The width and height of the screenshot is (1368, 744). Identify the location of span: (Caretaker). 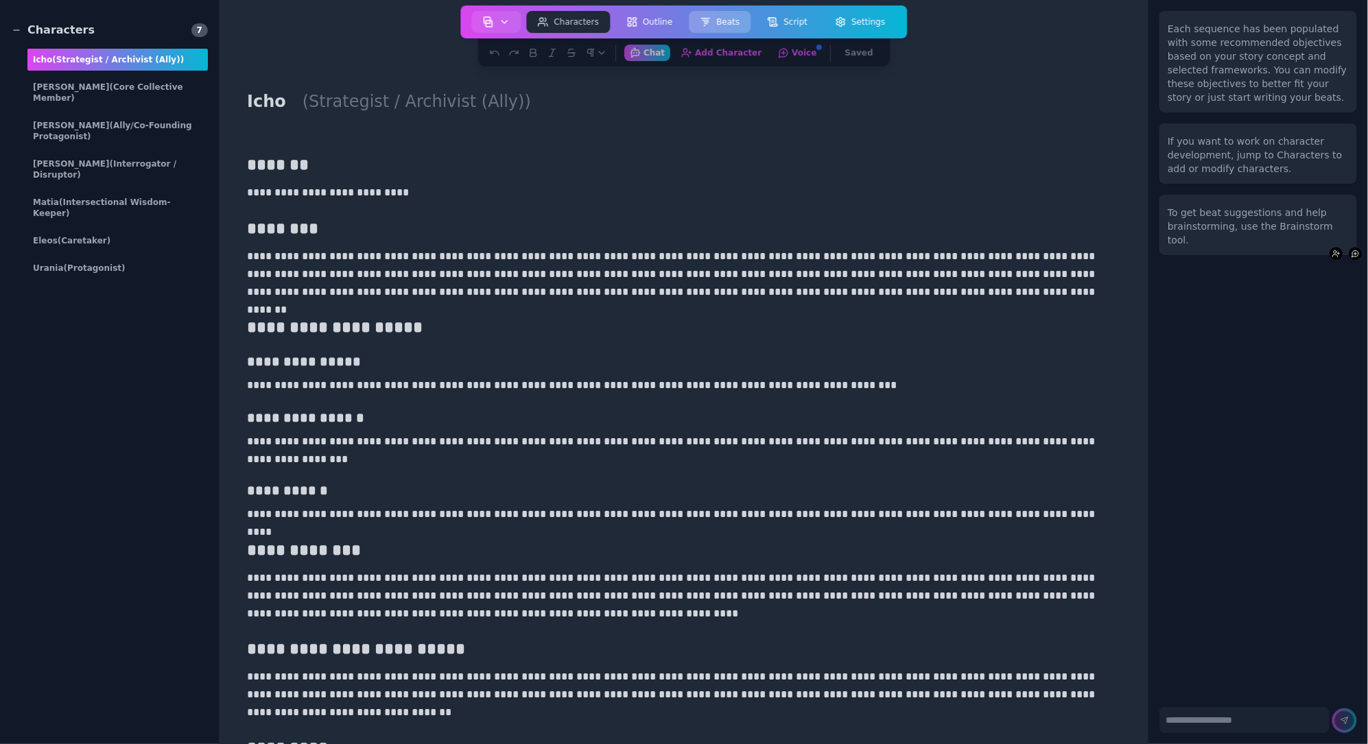
(84, 241).